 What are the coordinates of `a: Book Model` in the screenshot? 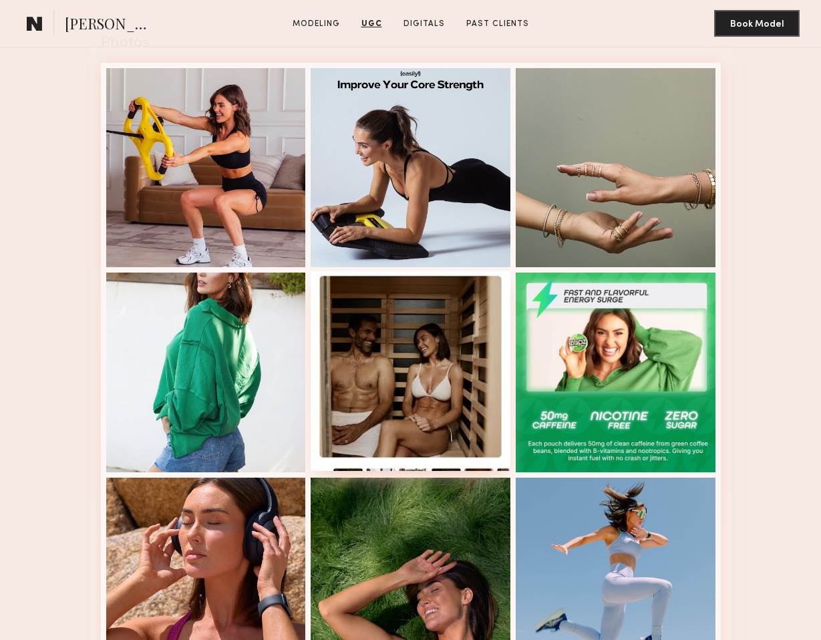 It's located at (757, 23).